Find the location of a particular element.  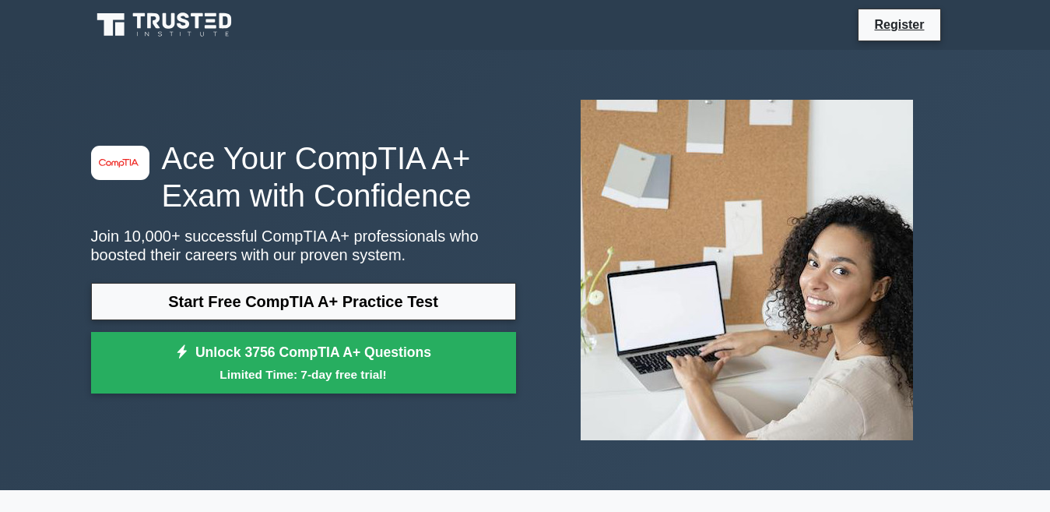

a: Register is located at coordinates (899, 24).